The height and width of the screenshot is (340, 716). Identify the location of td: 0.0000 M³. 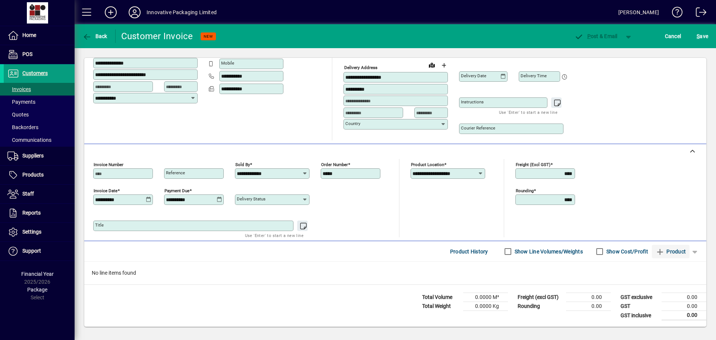
(485, 297).